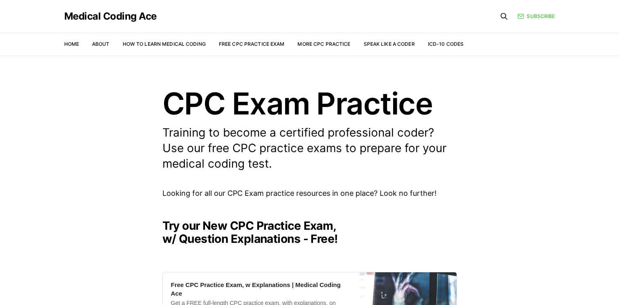  Describe the element at coordinates (164, 44) in the screenshot. I see `a: How to Learn Medical Coding` at that location.